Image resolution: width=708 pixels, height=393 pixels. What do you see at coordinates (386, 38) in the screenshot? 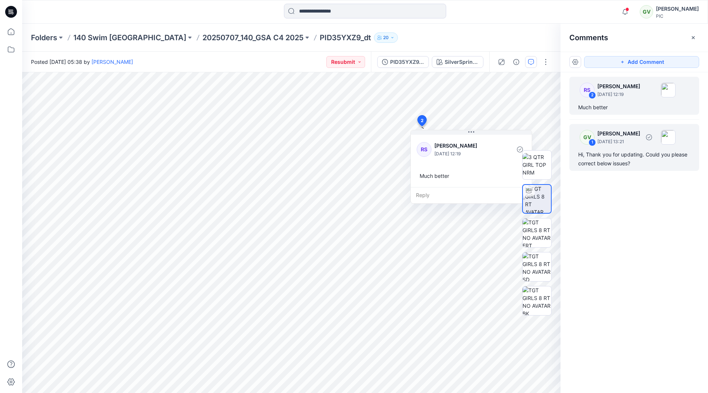
I see `p: 20` at bounding box center [386, 38].